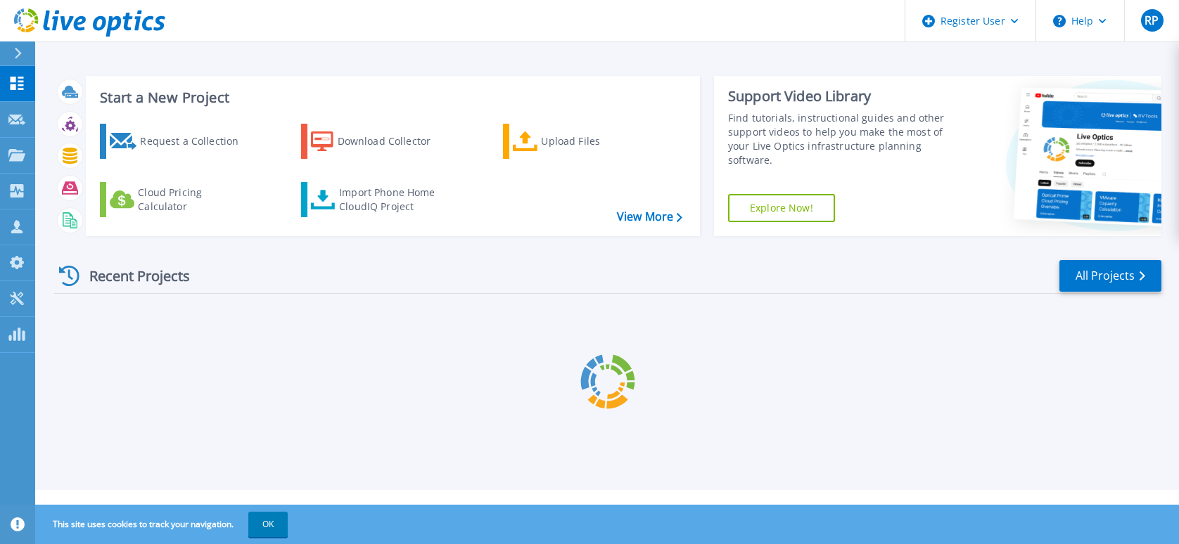  What do you see at coordinates (841, 96) in the screenshot?
I see `div: Support Video Library` at bounding box center [841, 96].